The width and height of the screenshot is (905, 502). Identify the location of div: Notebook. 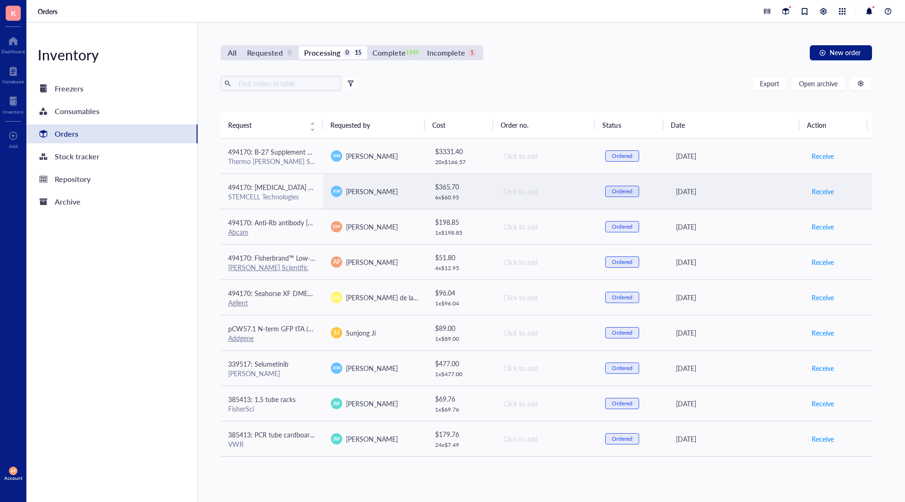
(13, 82).